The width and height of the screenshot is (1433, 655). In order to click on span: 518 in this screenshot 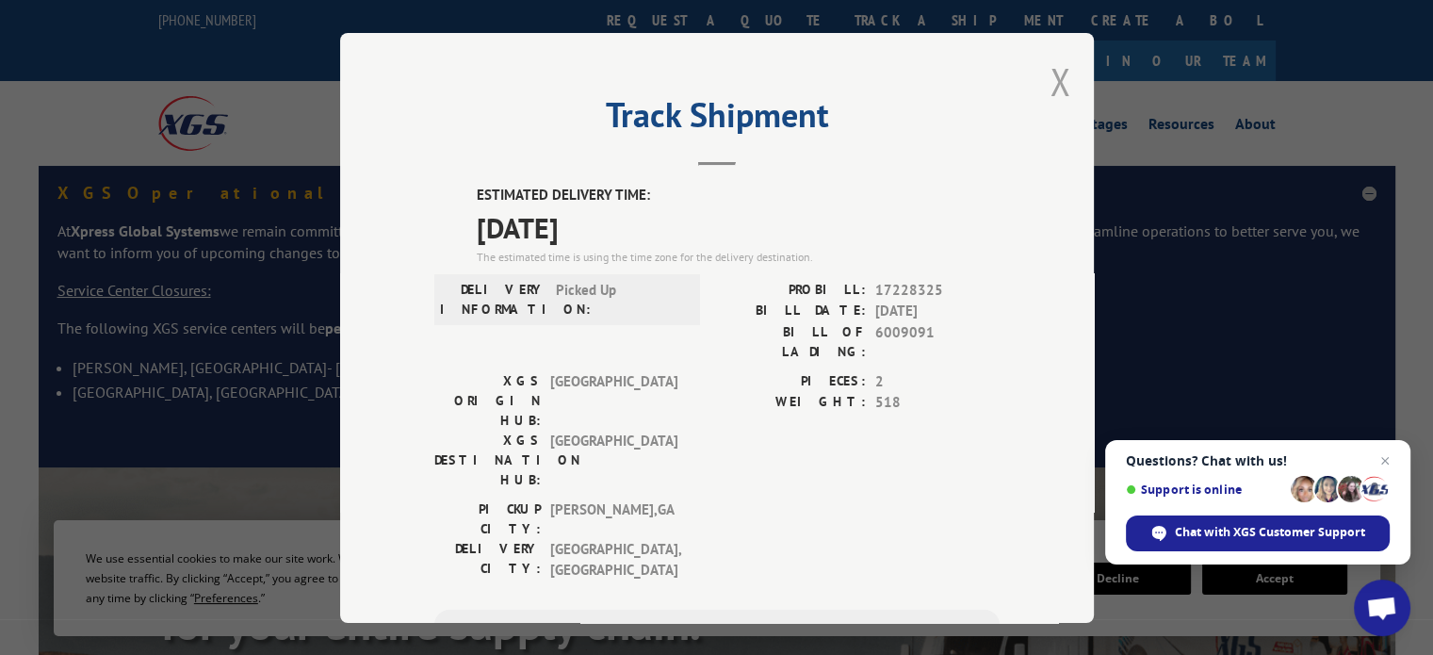, I will do `click(937, 402)`.